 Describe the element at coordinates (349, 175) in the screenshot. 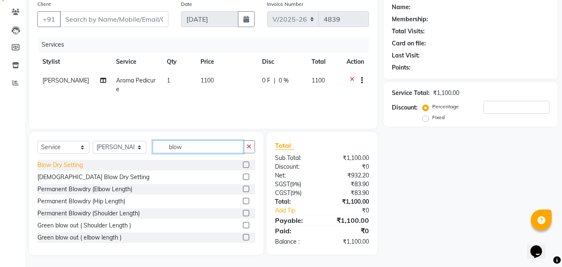

I see `div: ₹932.20` at that location.